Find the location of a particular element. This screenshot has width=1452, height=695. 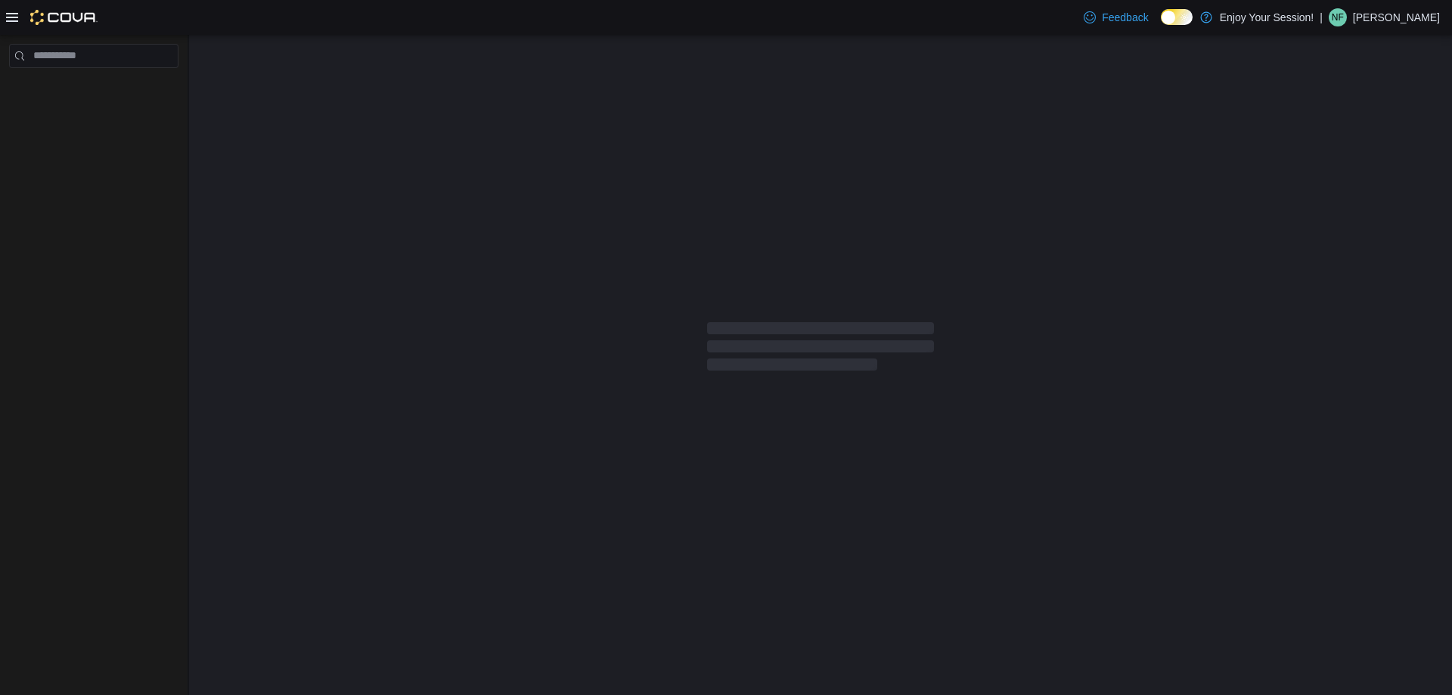

p: Enjoy Your Session! is located at coordinates (1267, 17).